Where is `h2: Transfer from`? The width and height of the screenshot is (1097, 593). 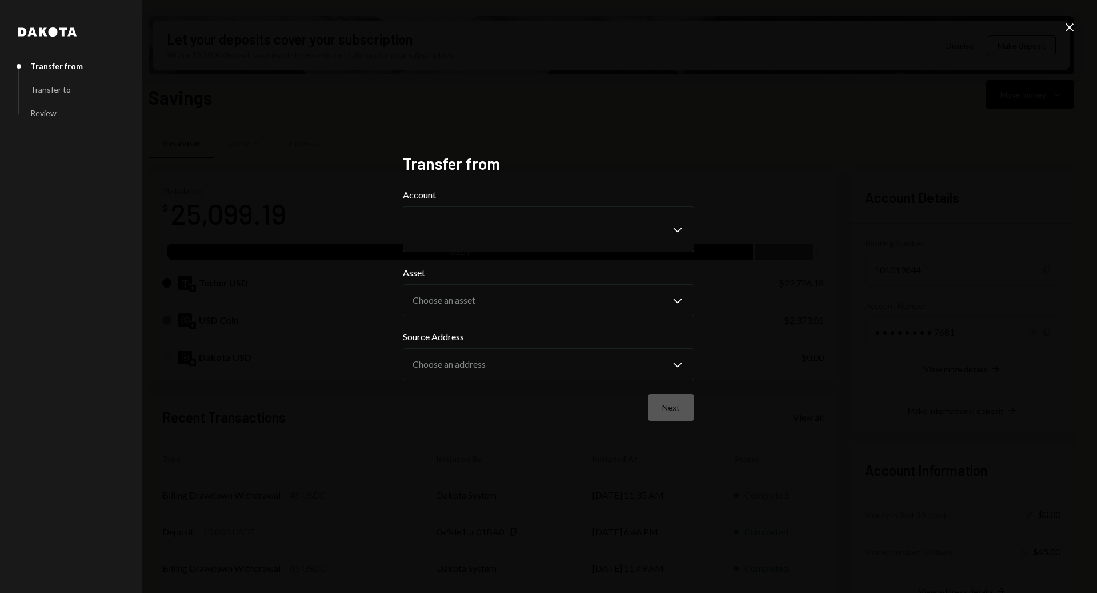
h2: Transfer from is located at coordinates (549, 163).